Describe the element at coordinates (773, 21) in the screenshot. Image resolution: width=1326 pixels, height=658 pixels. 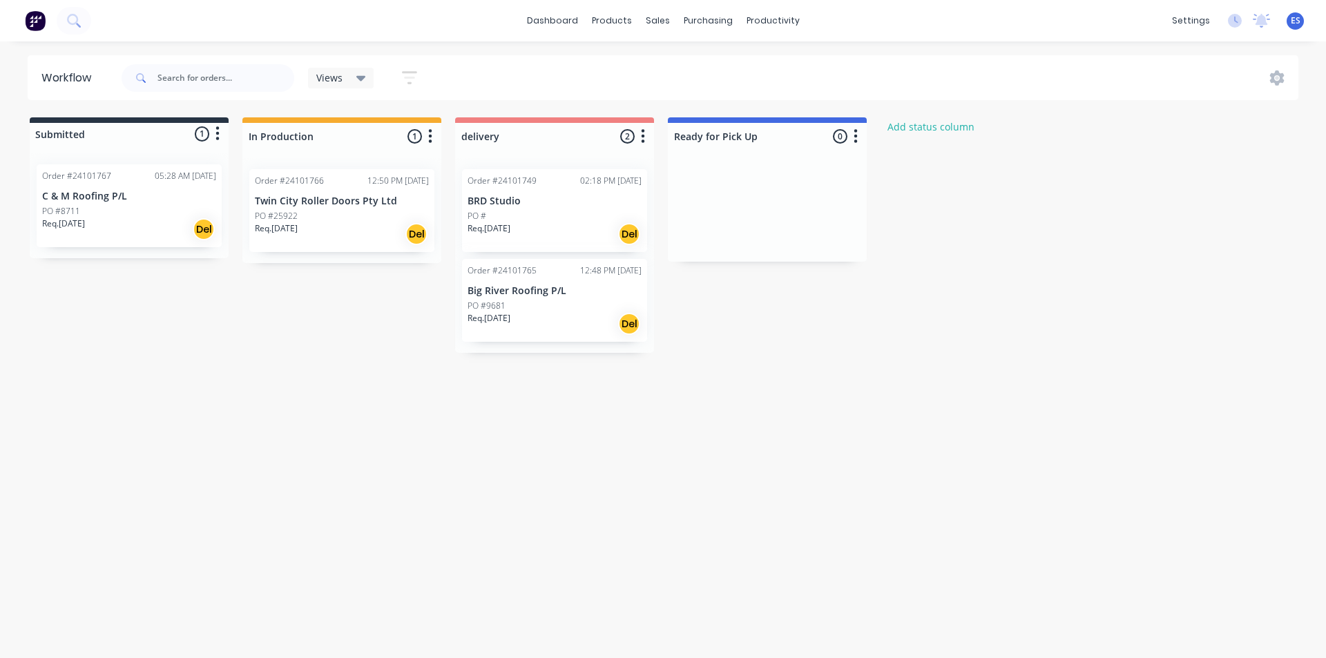
I see `div: productivity` at that location.